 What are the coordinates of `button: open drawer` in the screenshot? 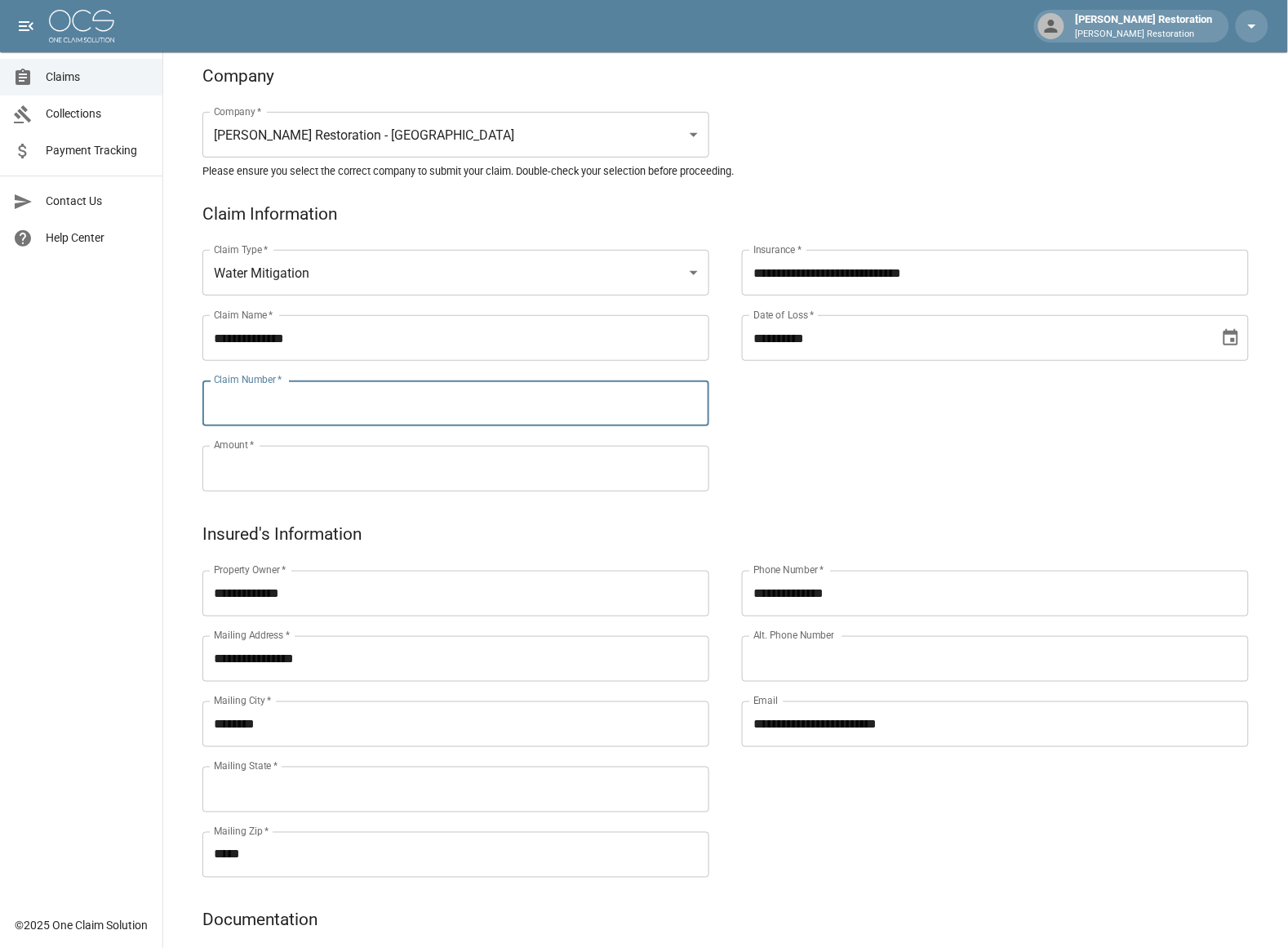 It's located at (27, 27).